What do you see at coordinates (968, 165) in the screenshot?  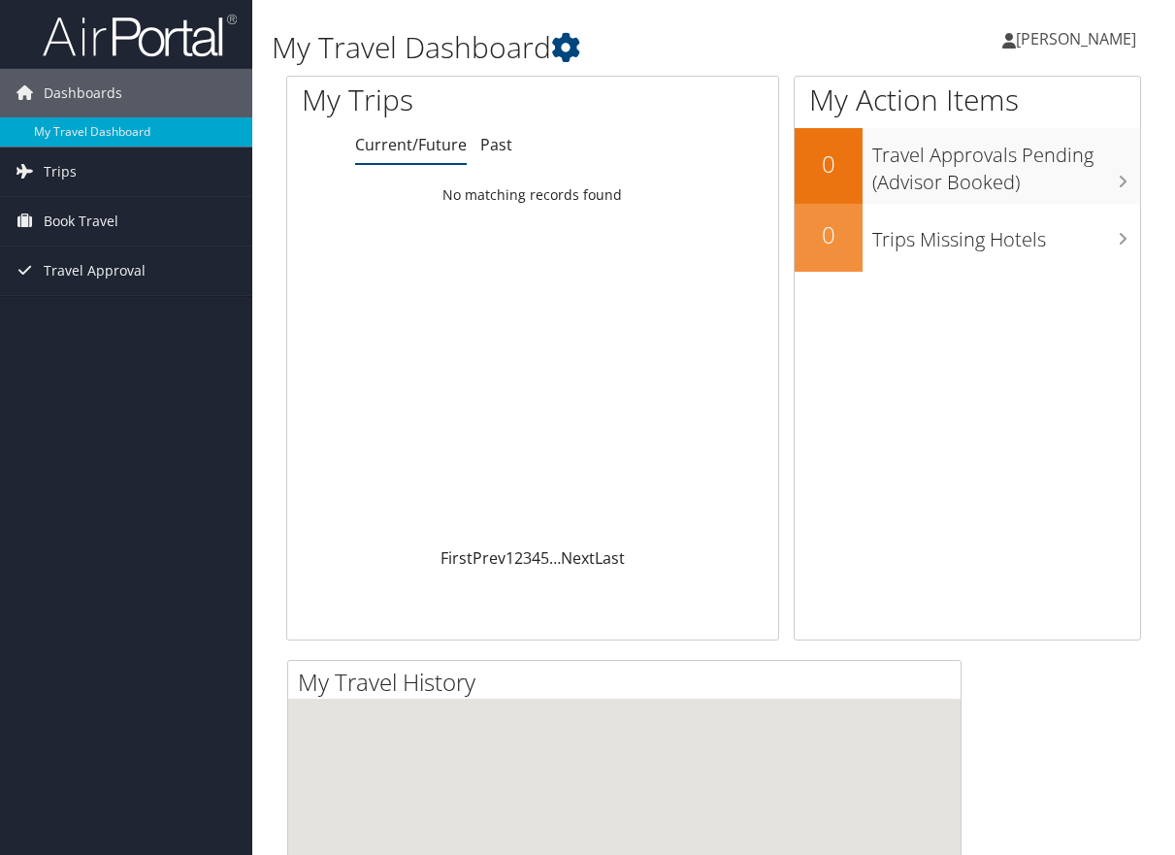 I see `a: 0Travel Approvals Pending (Advisor Booked)` at bounding box center [968, 165].